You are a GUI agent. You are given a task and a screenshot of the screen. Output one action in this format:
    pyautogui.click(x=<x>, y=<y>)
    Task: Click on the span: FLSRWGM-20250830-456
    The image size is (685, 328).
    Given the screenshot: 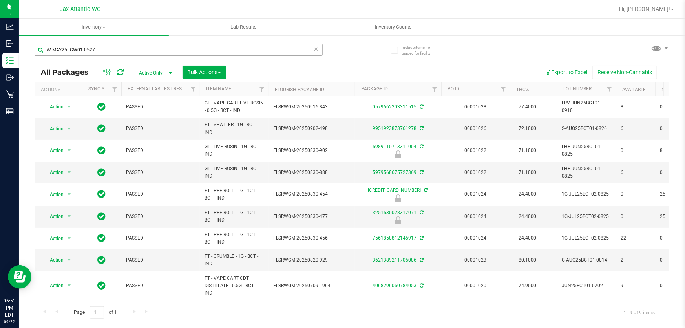 What is the action you would take?
    pyautogui.click(x=312, y=238)
    